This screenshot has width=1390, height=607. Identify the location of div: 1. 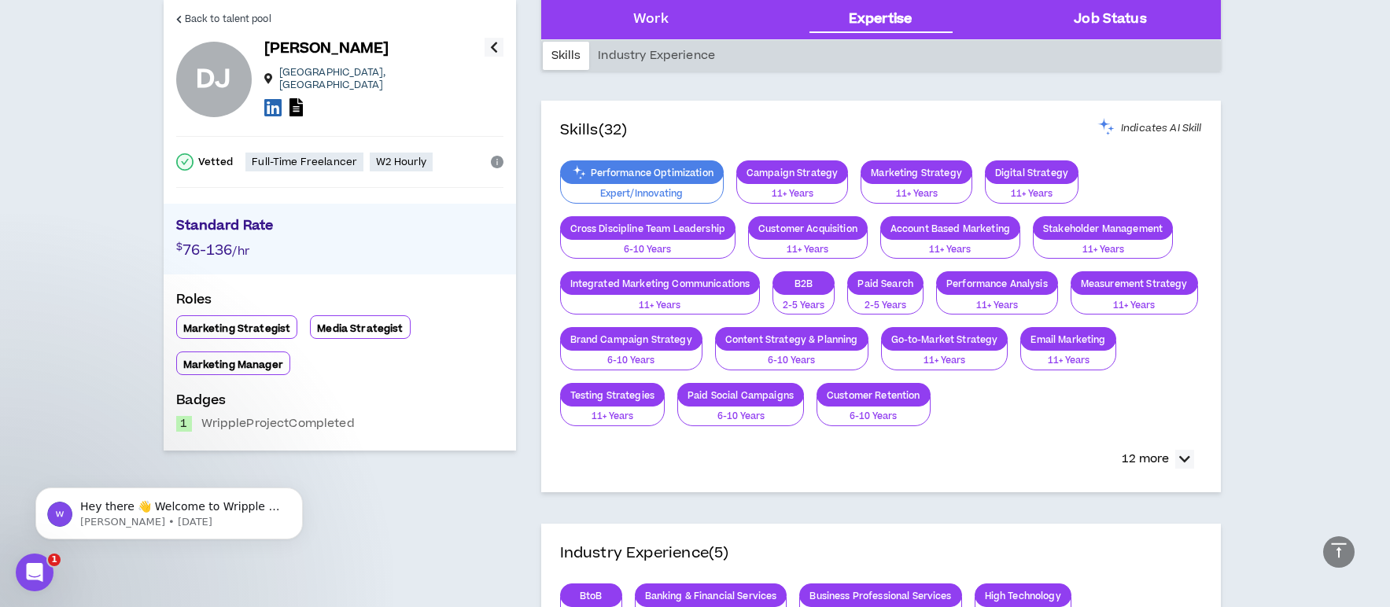
(184, 424).